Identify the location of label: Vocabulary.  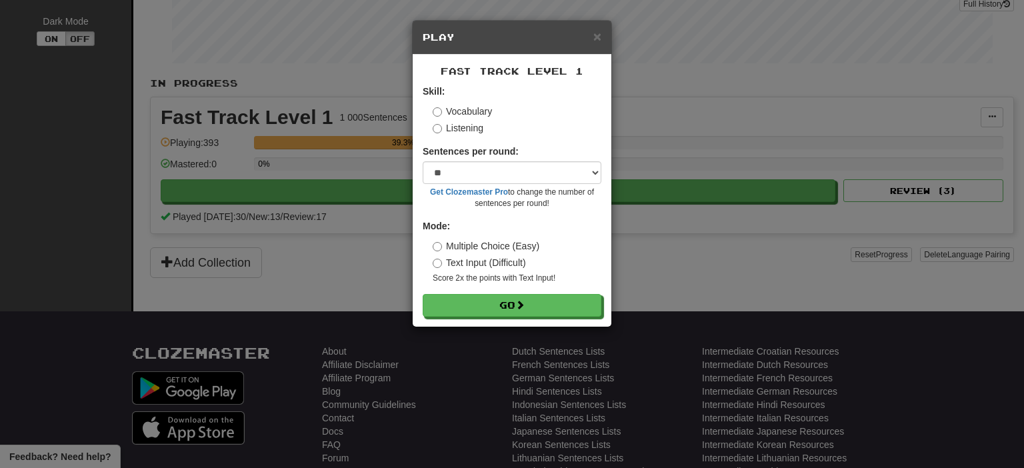
(462, 111).